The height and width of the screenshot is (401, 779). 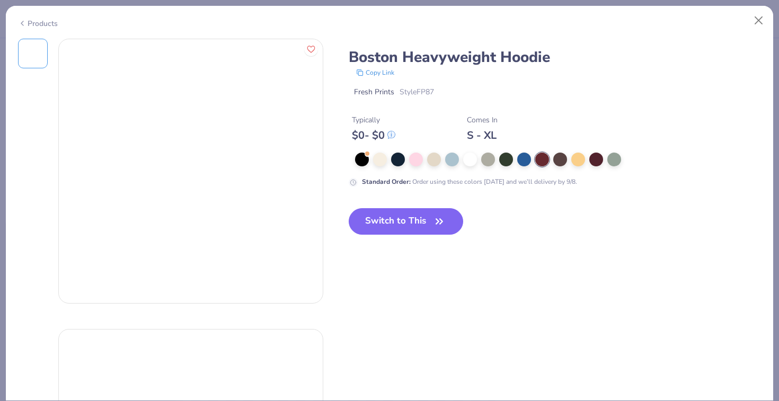 I want to click on span: Style FP87, so click(x=416, y=92).